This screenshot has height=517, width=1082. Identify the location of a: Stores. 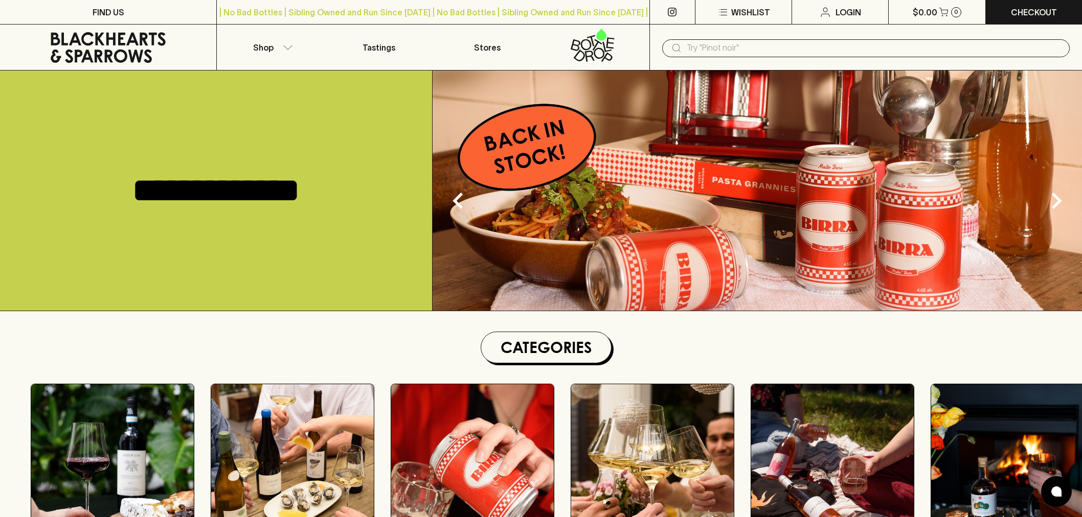
(487, 47).